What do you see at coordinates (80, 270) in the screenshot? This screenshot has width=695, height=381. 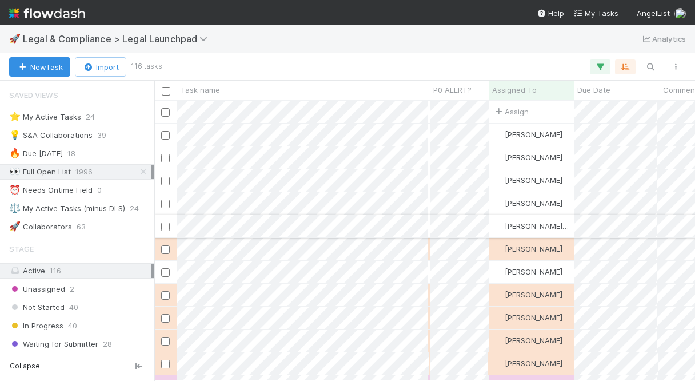 I see `div: Active` at bounding box center [80, 270].